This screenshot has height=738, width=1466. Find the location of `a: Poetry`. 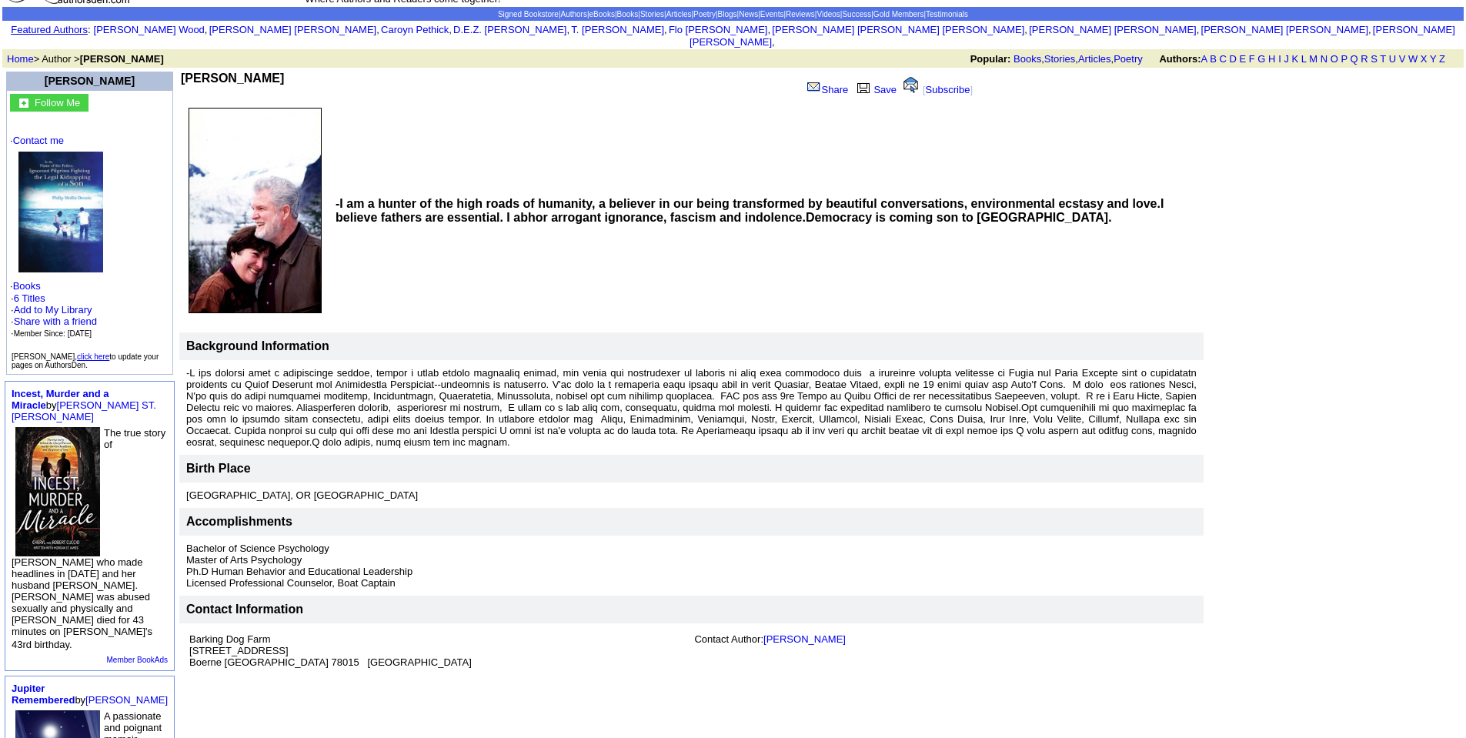

a: Poetry is located at coordinates (704, 14).